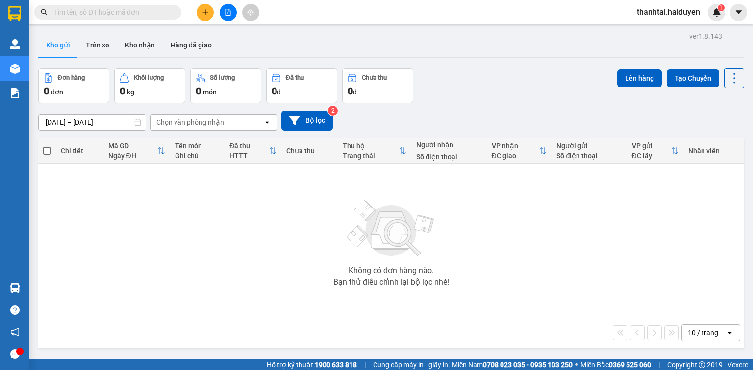 The height and width of the screenshot is (370, 753). I want to click on div: Đơn hàng, so click(71, 78).